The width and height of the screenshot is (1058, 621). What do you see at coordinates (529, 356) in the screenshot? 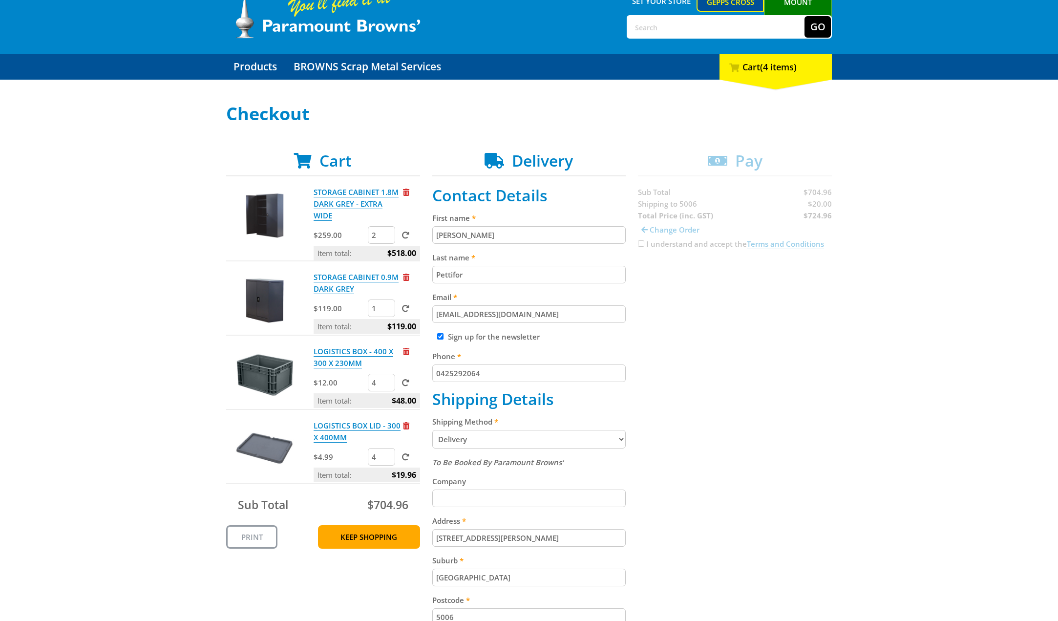
I see `label: Phone` at bounding box center [529, 356].